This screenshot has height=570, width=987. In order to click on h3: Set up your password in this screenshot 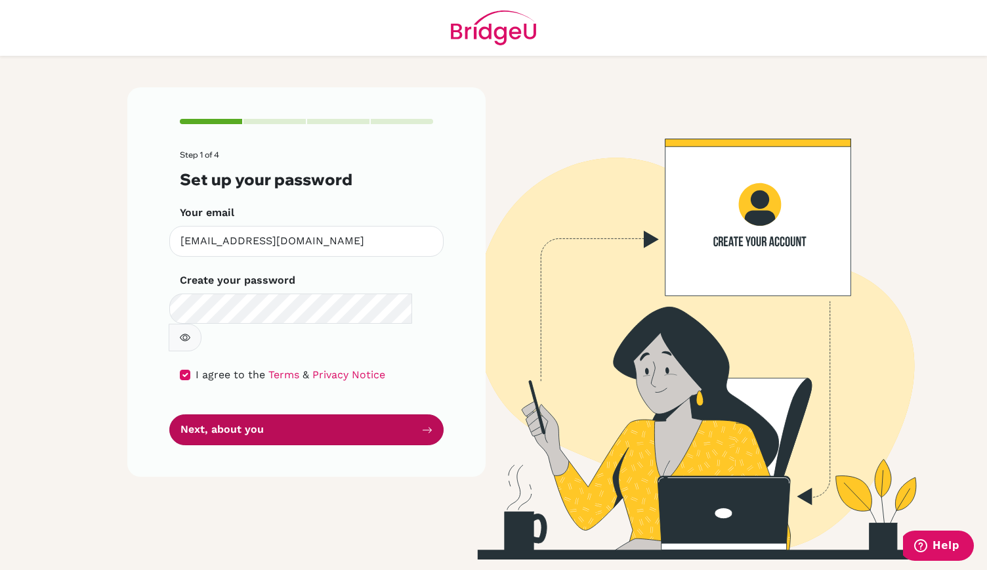, I will do `click(307, 179)`.